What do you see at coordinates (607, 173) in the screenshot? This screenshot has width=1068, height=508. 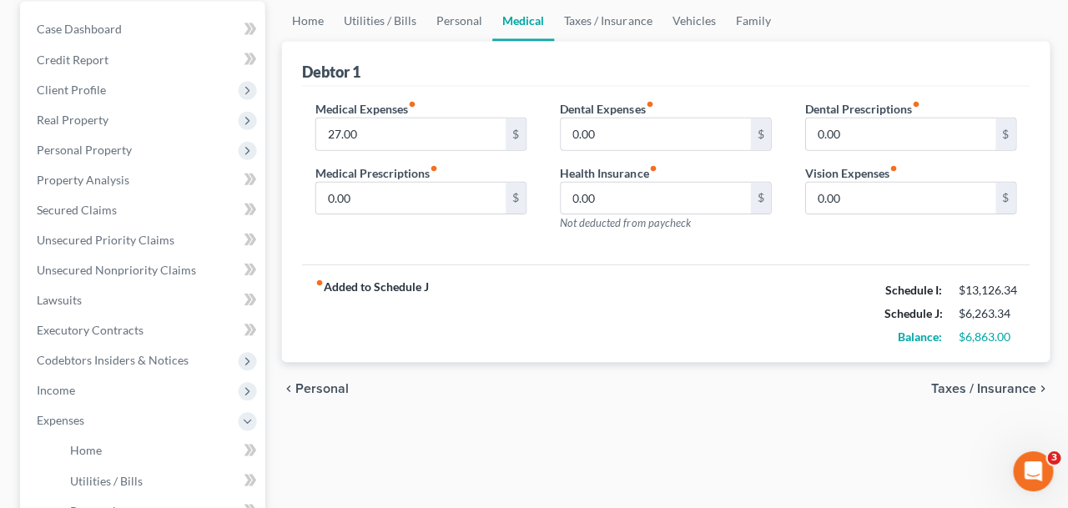 I see `label: Health Insurance` at bounding box center [607, 173].